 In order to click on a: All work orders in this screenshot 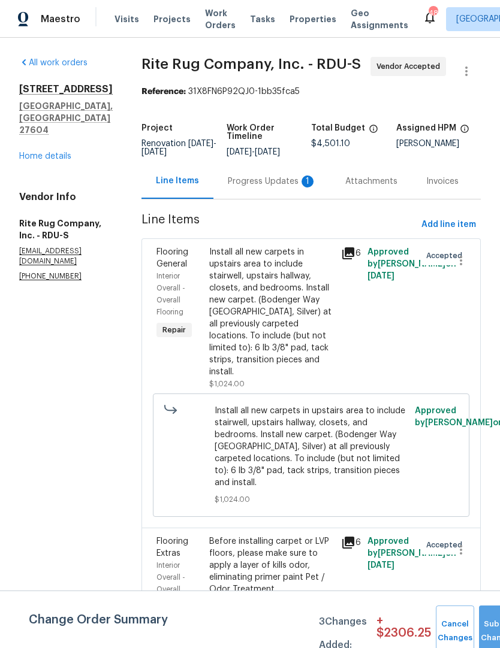, I will do `click(53, 63)`.